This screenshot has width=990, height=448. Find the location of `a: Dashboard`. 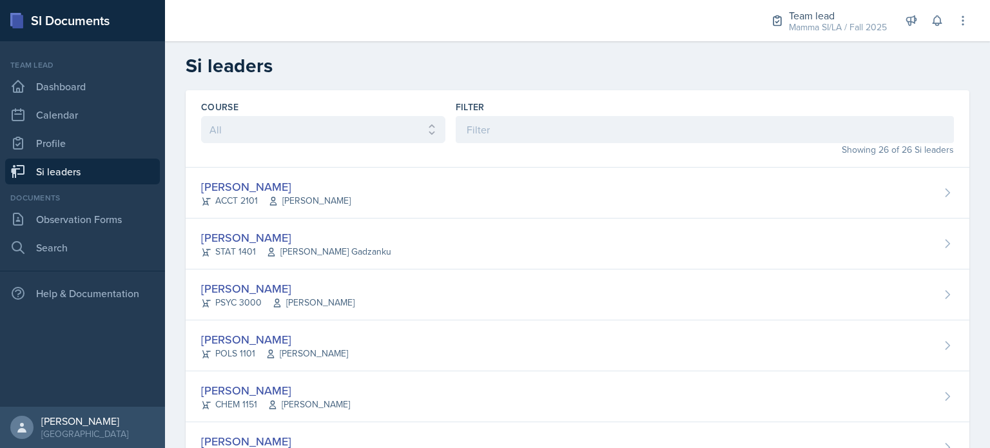

a: Dashboard is located at coordinates (82, 86).